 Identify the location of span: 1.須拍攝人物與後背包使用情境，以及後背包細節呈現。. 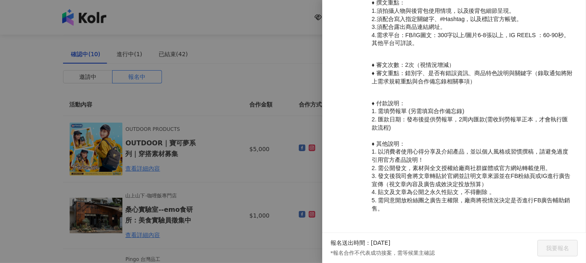
(443, 11).